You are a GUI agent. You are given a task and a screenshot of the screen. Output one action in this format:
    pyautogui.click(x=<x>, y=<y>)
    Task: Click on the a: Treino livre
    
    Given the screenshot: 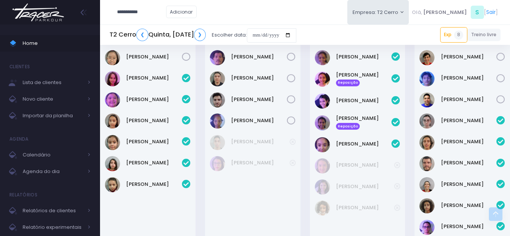 What is the action you would take?
    pyautogui.click(x=484, y=35)
    